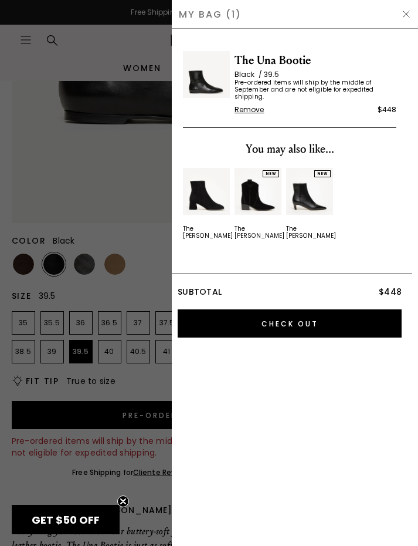  I want to click on span: The Una Bootie, so click(316, 60).